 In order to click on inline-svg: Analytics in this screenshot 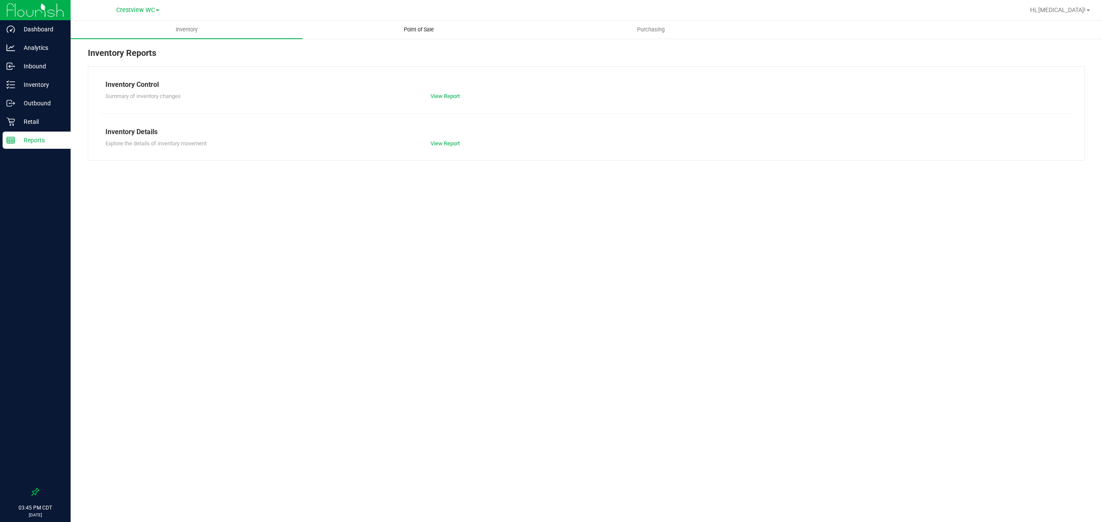, I will do `click(11, 48)`.